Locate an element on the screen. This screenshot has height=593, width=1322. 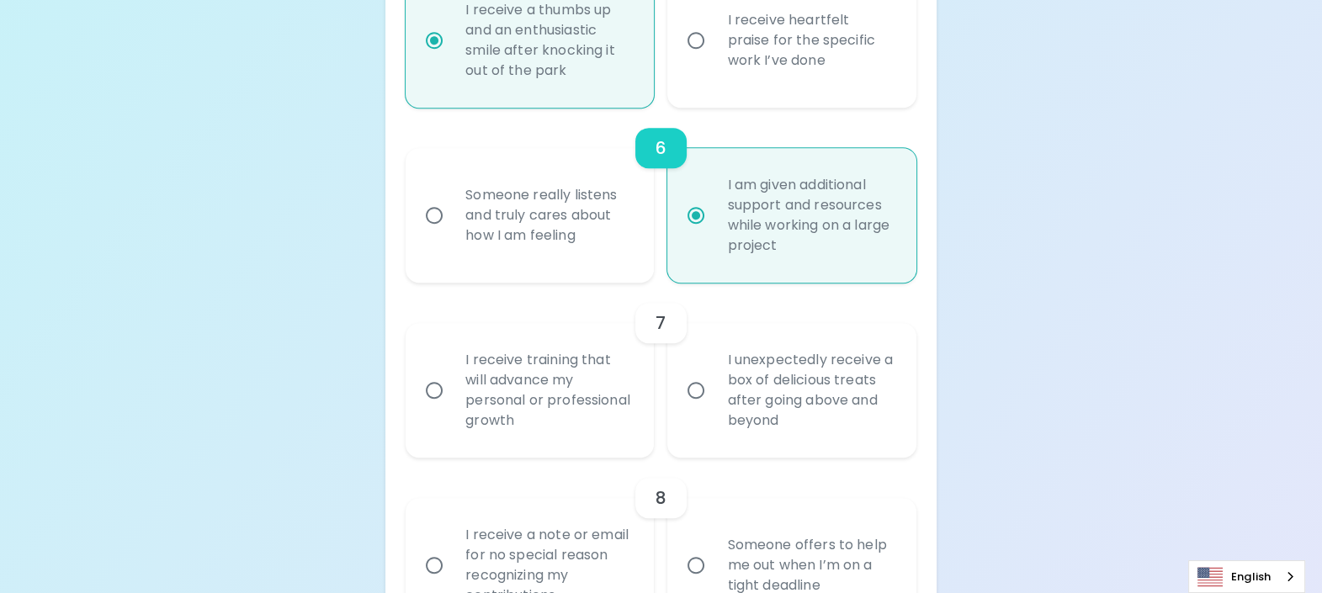
div: Language is located at coordinates (1246, 576).